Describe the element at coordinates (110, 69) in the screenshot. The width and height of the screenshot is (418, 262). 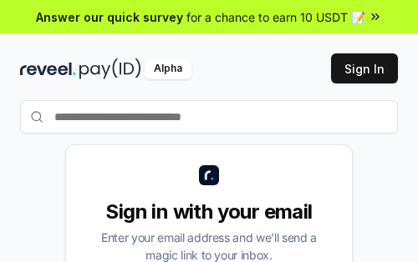
I see `img: pay_id` at that location.